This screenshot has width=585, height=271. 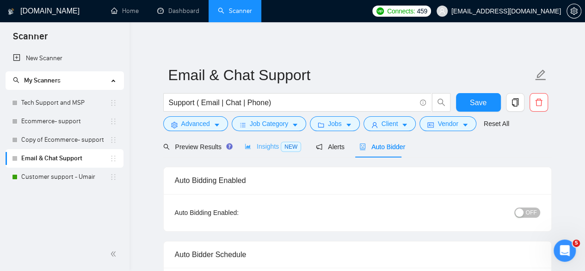 I want to click on button: userClientcaret-down, so click(x=390, y=123).